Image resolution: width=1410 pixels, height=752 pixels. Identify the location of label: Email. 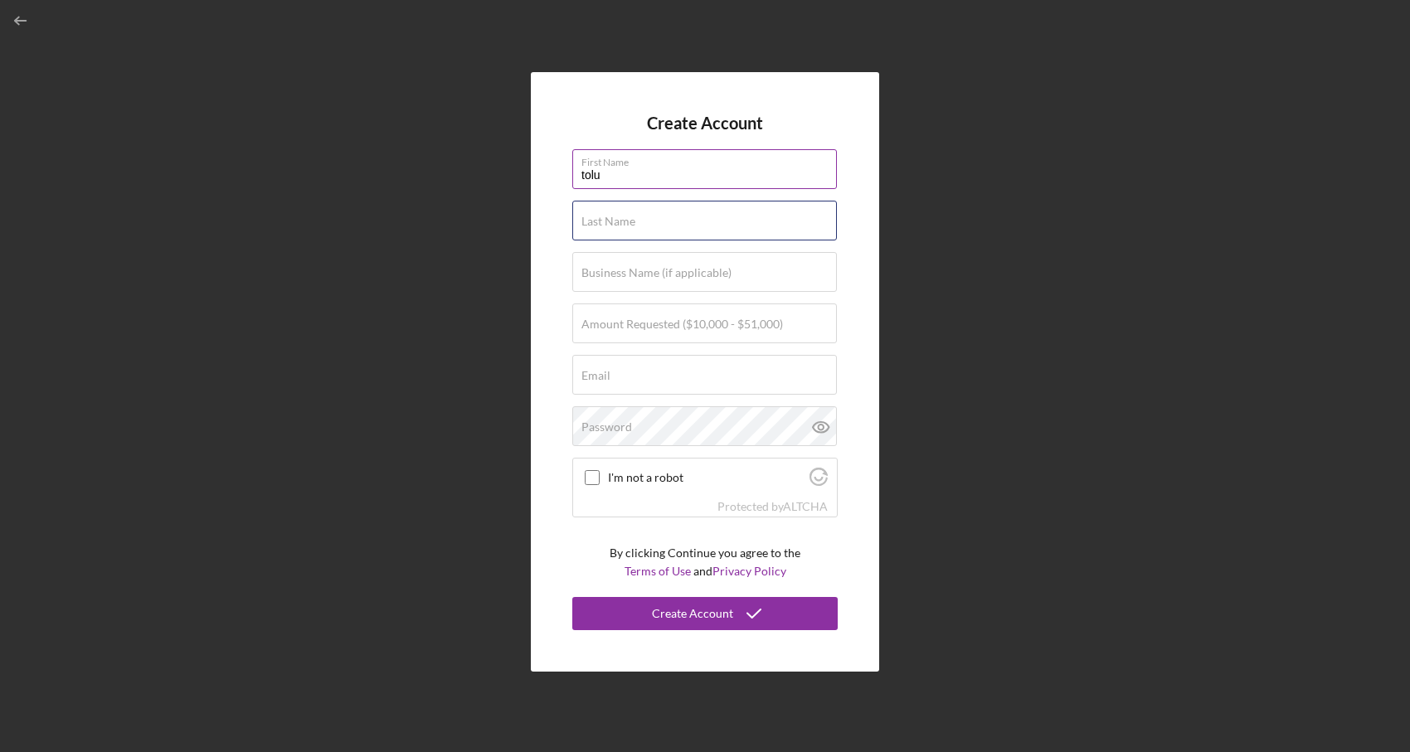
(596, 376).